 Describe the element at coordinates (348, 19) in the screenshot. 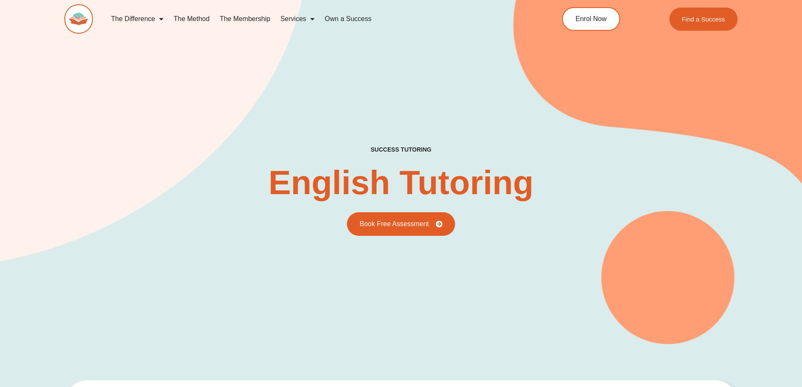

I see `a: Own a Success` at that location.